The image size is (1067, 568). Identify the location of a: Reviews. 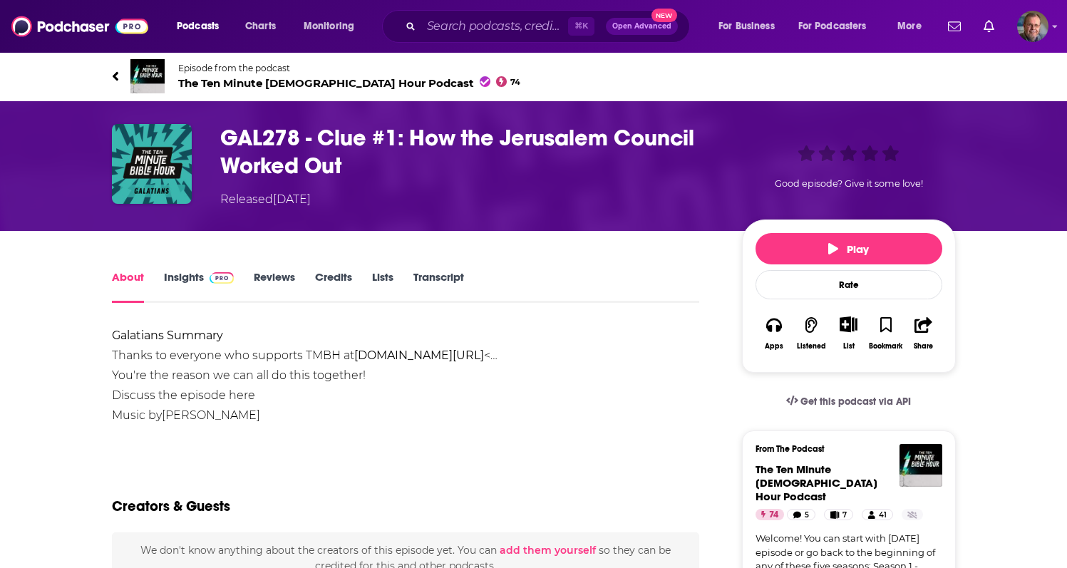
(274, 287).